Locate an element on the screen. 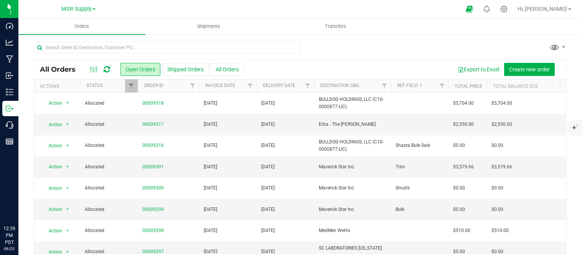 This screenshot has height=255, width=582. p: 12:39 PM PDT is located at coordinates (9, 236).